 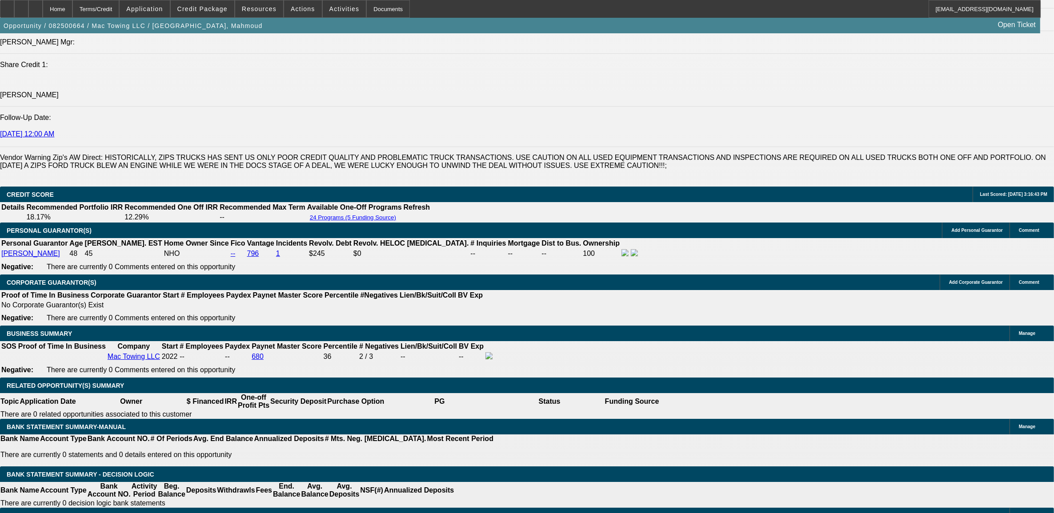 I want to click on th: Application Date, so click(x=48, y=402).